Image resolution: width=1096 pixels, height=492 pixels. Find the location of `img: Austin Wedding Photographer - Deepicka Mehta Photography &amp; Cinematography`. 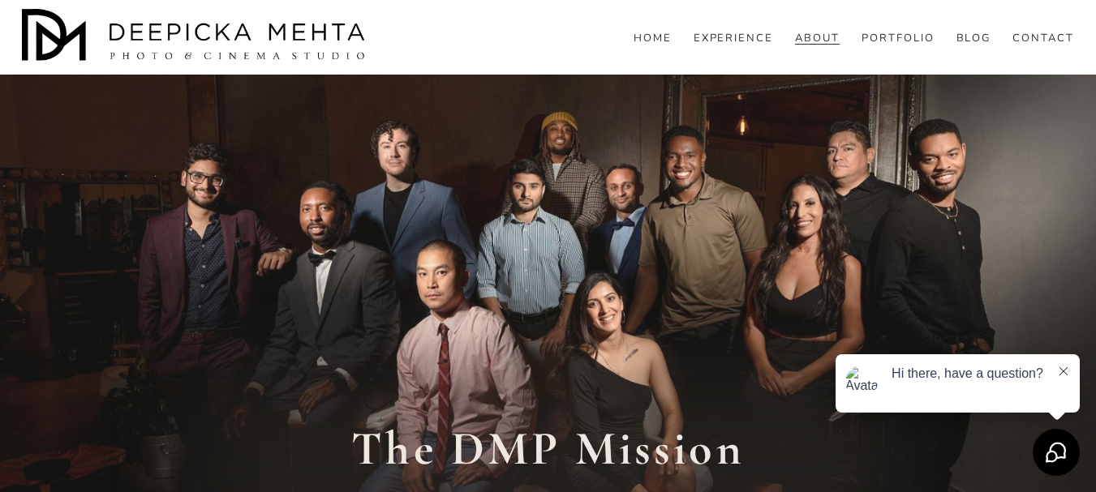

img: Austin Wedding Photographer - Deepicka Mehta Photography &amp; Cinematography is located at coordinates (196, 37).